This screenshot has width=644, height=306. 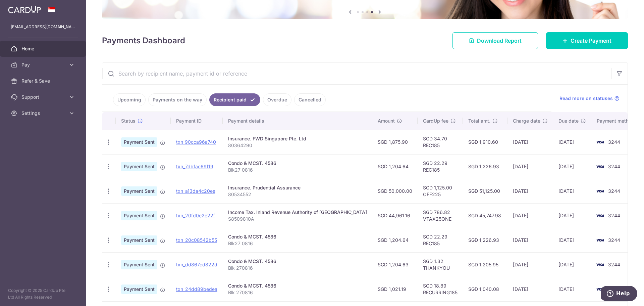 I want to click on td: SGD 44,961.16, so click(x=395, y=215).